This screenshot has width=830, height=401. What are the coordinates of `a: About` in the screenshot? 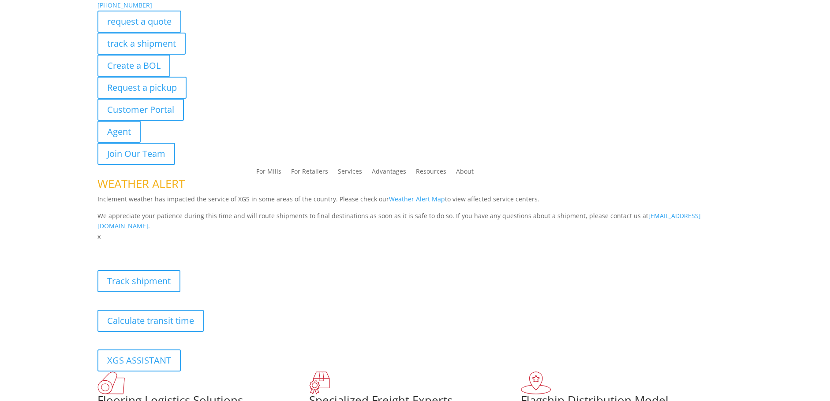 It's located at (465, 173).